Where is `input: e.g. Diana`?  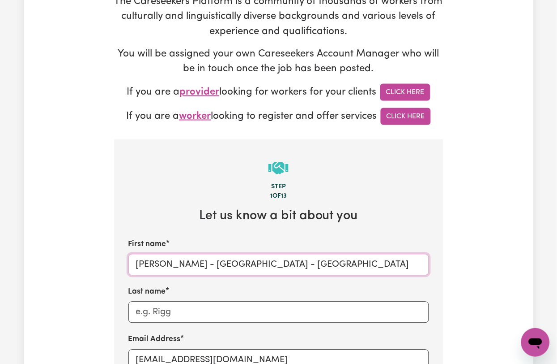
input: e.g. Diana is located at coordinates (279, 265).